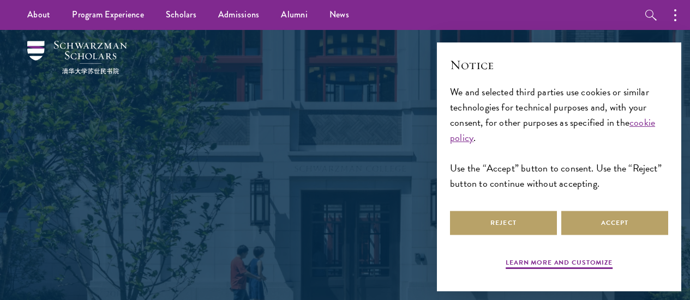 The width and height of the screenshot is (690, 300). I want to click on button: Learn more and customize, so click(559, 264).